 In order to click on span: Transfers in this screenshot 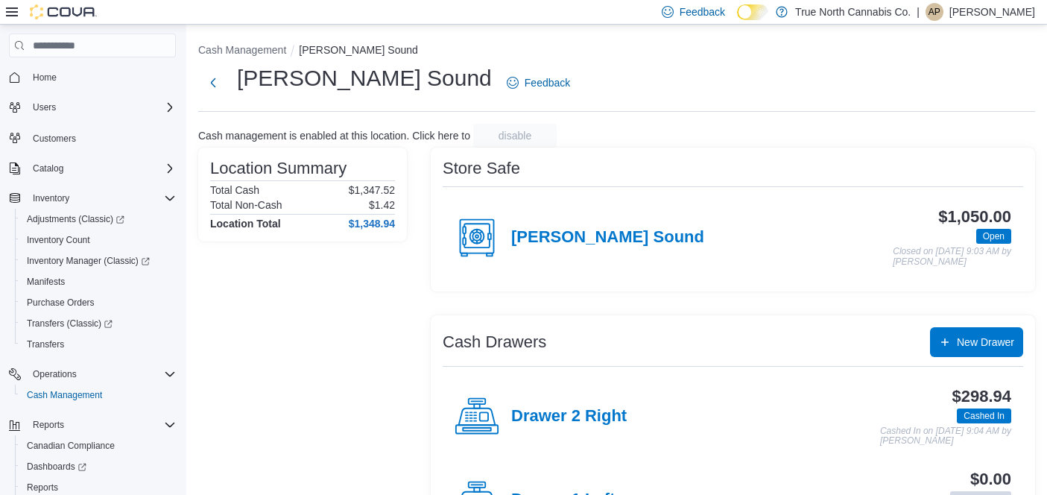, I will do `click(45, 344)`.